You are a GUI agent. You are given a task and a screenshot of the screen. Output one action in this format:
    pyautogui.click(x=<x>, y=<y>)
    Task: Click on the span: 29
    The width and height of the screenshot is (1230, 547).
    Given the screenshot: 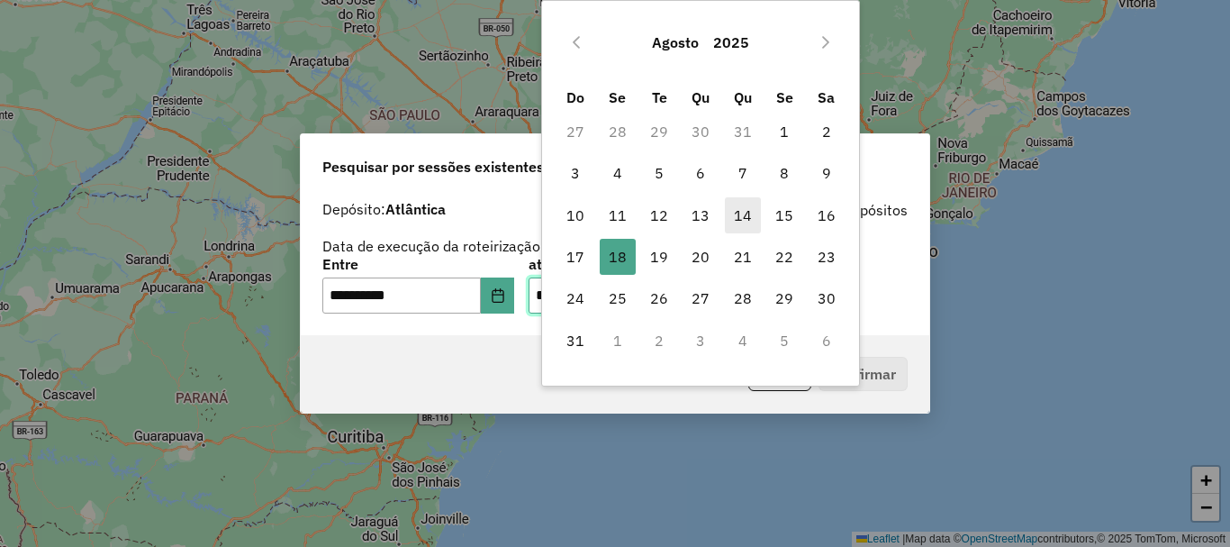 What is the action you would take?
    pyautogui.click(x=784, y=298)
    